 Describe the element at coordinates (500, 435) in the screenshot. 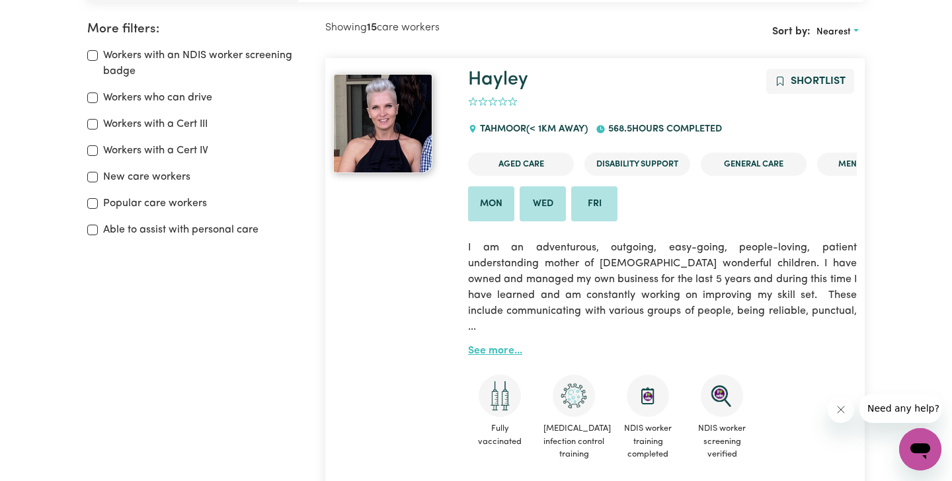

I see `span: Fully vaccinated` at that location.